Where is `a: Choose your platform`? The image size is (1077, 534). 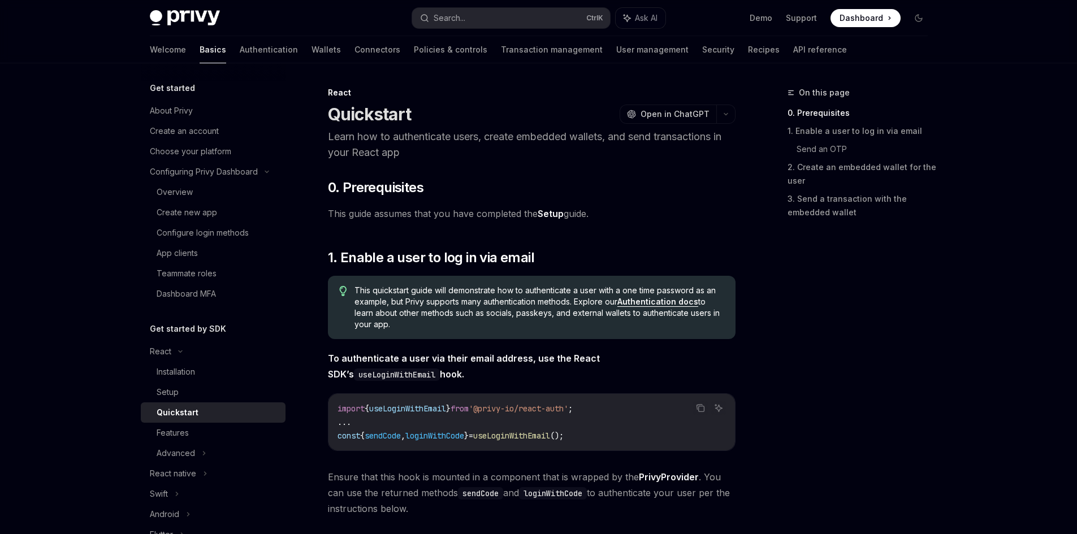 a: Choose your platform is located at coordinates (213, 151).